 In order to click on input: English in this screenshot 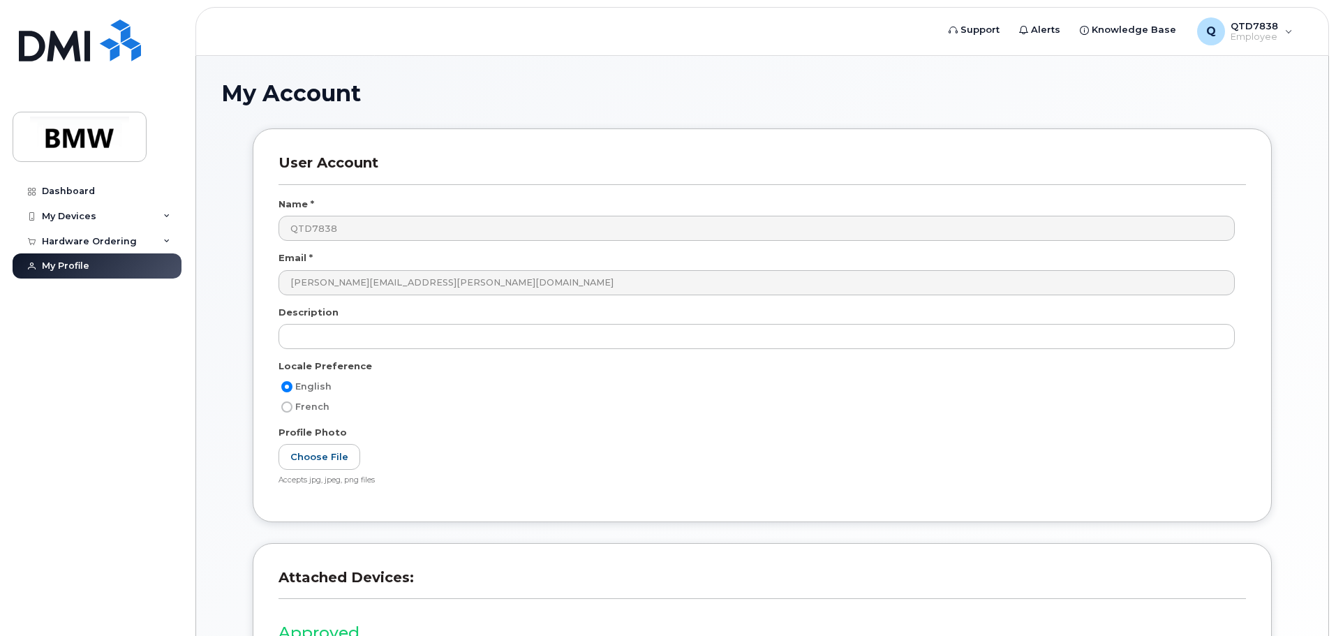, I will do `click(287, 387)`.